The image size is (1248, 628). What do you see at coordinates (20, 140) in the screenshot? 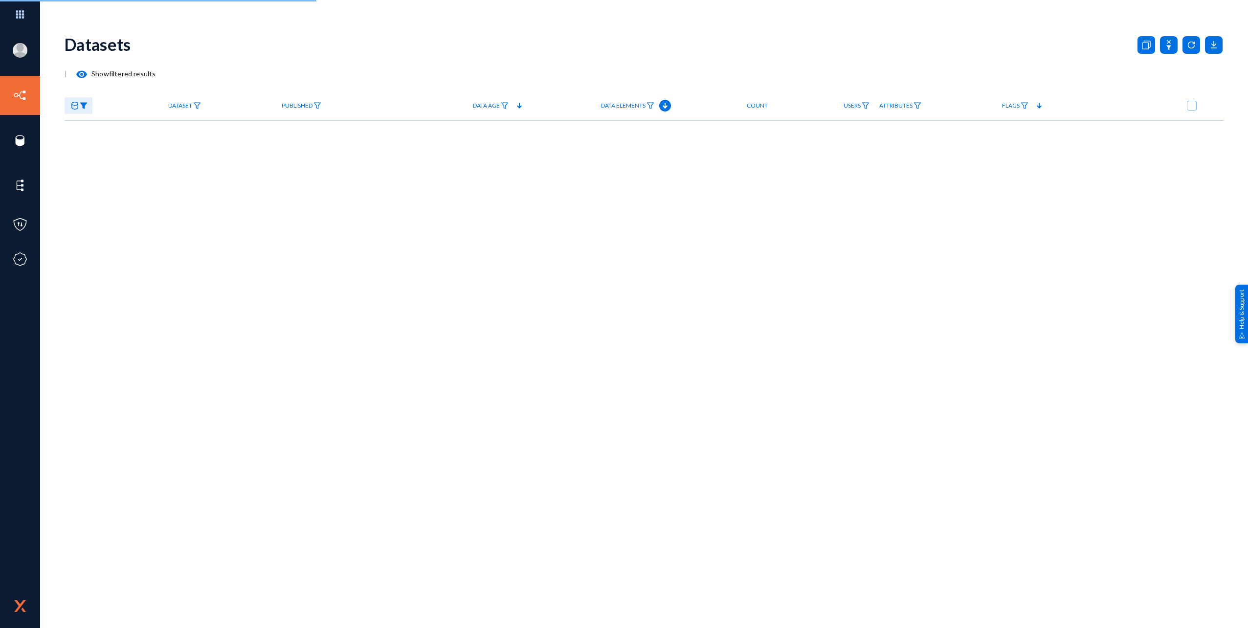
I see `img: icon-sources.svg` at bounding box center [20, 140].